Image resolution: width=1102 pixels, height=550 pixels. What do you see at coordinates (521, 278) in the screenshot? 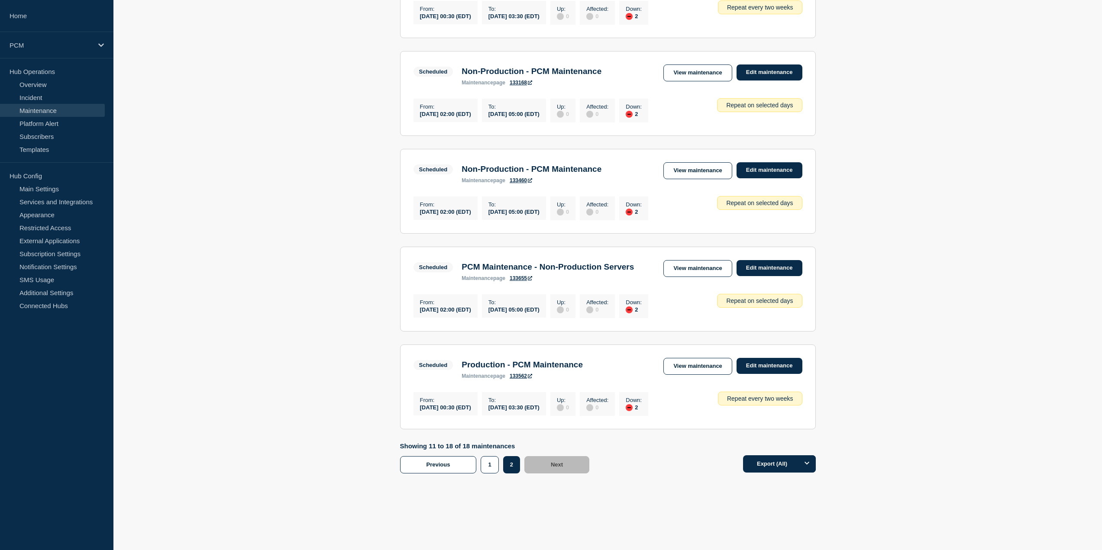
I see `a: 133655` at bounding box center [521, 278].